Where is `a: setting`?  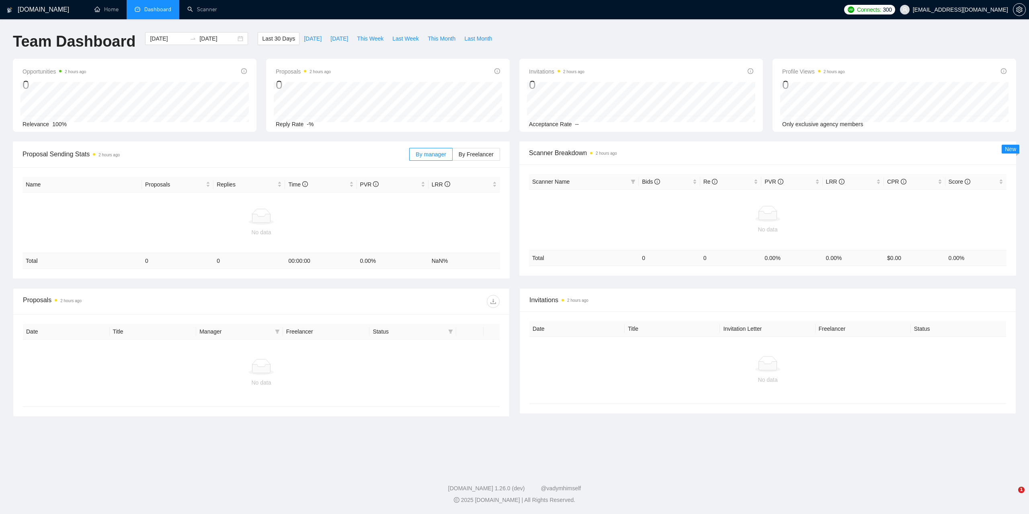 a: setting is located at coordinates (1020, 10).